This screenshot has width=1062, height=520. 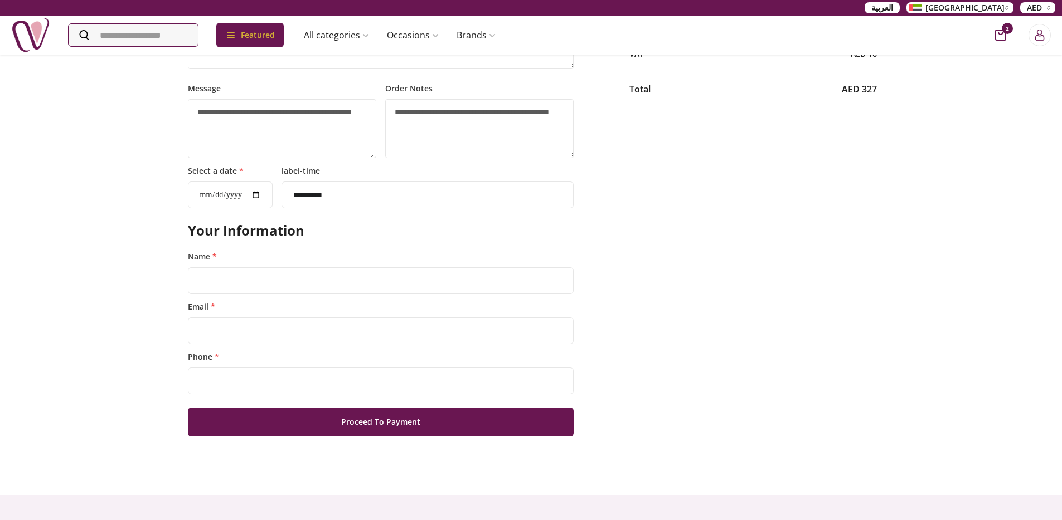 I want to click on a: cart-button, so click(x=1000, y=35).